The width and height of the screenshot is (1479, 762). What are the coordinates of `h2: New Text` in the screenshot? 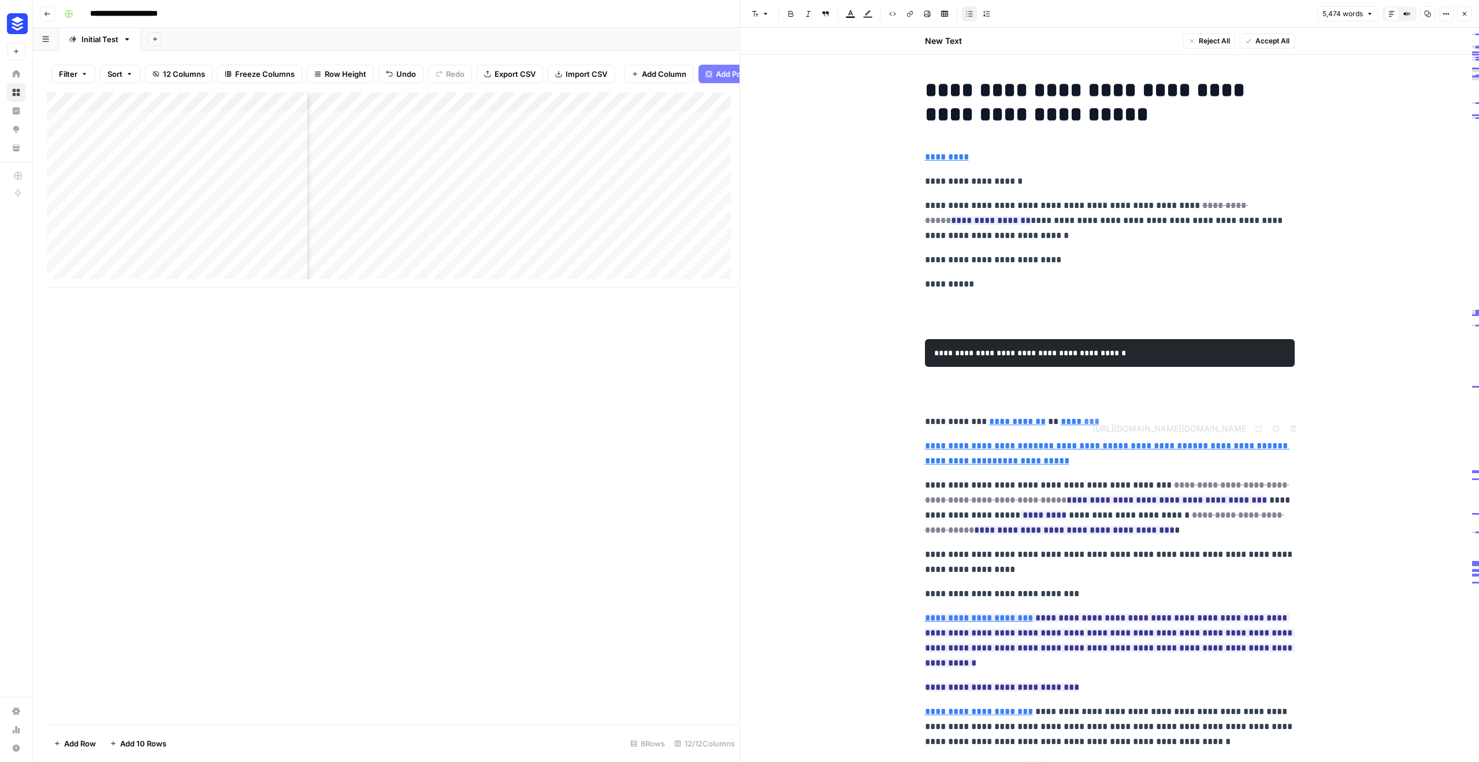 It's located at (943, 41).